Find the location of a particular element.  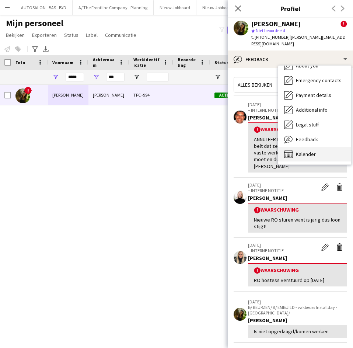

a: Communicatie is located at coordinates (120, 35).